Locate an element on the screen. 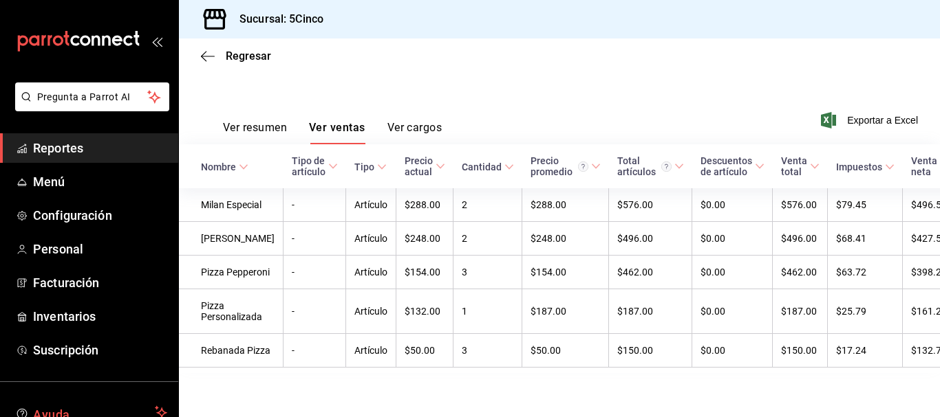  span: Suscripción is located at coordinates (100, 350).